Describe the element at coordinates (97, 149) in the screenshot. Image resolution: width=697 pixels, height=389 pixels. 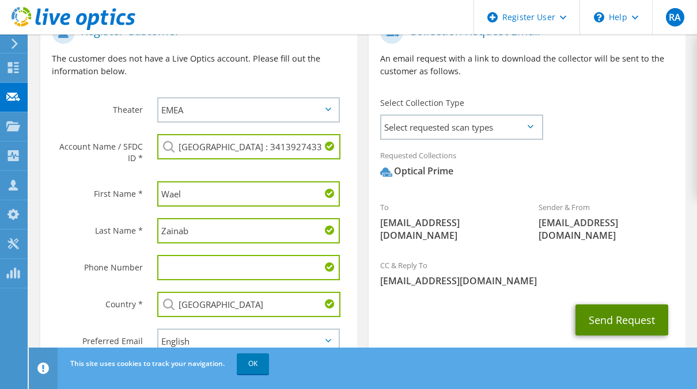
I see `label: Account Name / SFDC ID *` at that location.